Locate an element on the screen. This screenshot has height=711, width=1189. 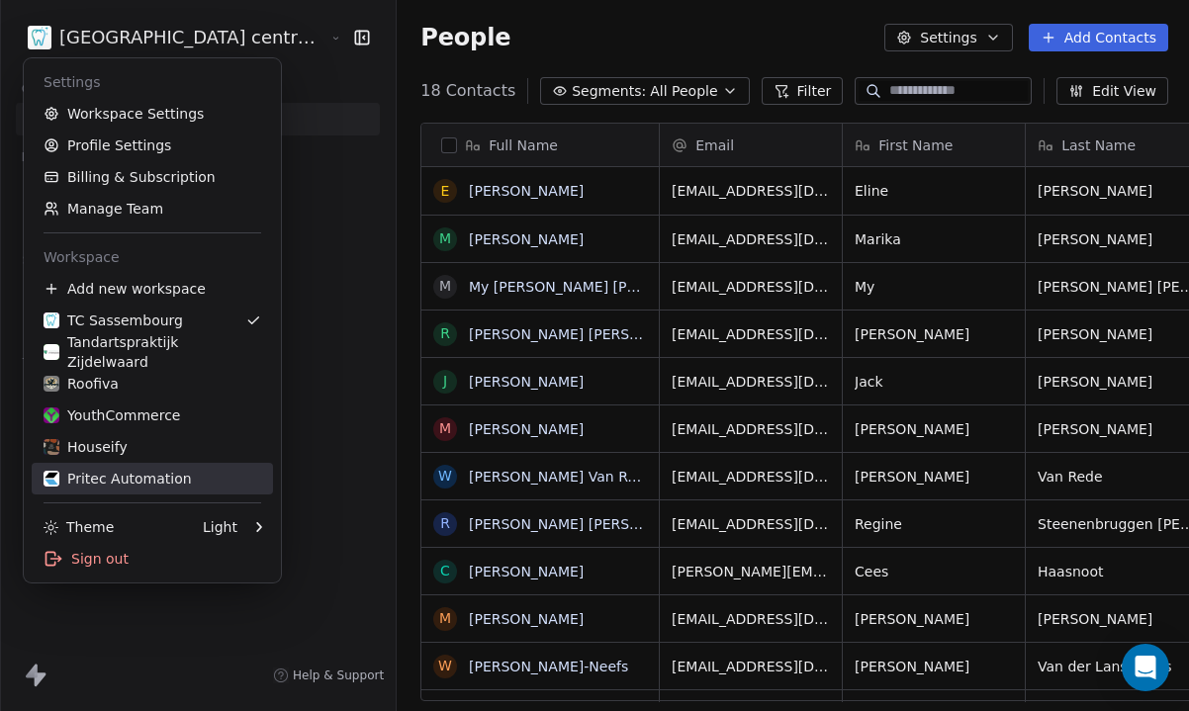
img: Afbeelding1.png is located at coordinates (51, 447).